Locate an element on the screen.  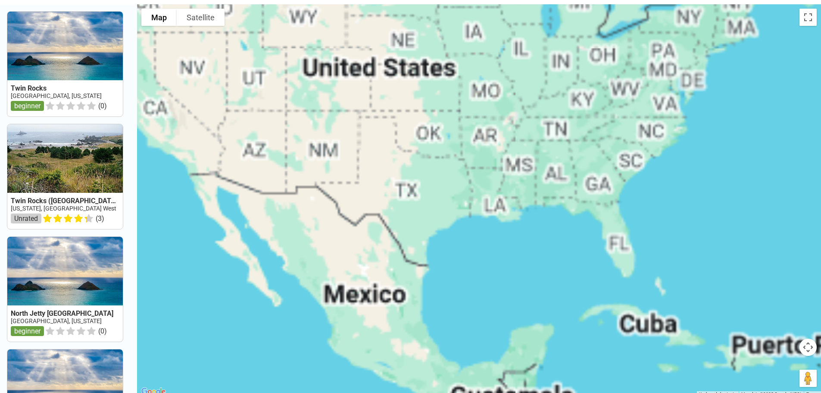
button: Drag Pegman onto the map to open Street View is located at coordinates (808, 378).